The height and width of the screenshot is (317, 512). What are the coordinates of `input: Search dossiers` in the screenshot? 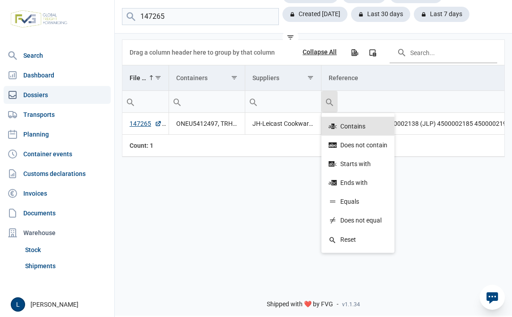 It's located at (200, 17).